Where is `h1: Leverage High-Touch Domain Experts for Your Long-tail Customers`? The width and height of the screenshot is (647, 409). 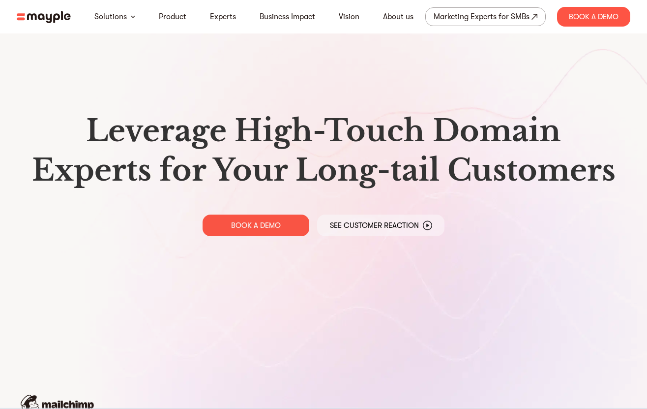 h1: Leverage High-Touch Domain Experts for Your Long-tail Customers is located at coordinates (324, 151).